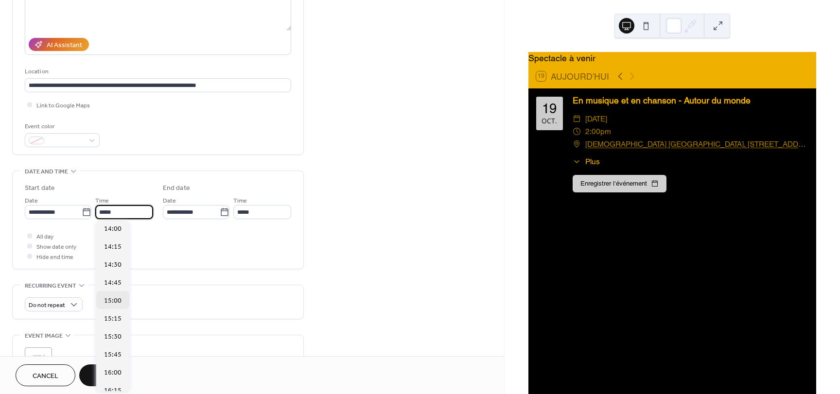 This screenshot has width=840, height=394. Describe the element at coordinates (61, 126) in the screenshot. I see `div: Event color` at that location.